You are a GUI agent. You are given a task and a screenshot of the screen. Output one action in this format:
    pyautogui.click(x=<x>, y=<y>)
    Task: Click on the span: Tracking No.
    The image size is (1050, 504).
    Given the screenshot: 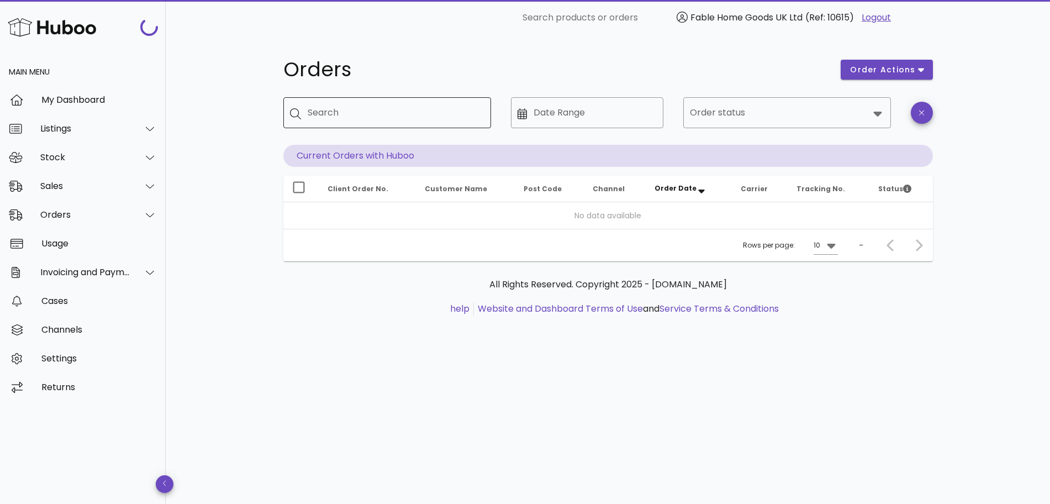 What is the action you would take?
    pyautogui.click(x=821, y=188)
    